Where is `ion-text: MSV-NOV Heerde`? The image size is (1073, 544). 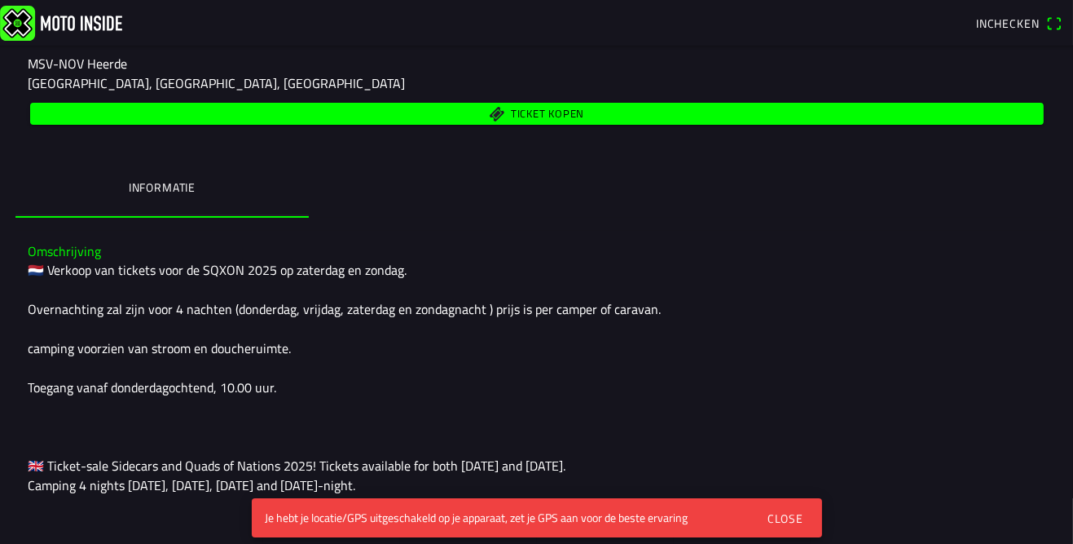
ion-text: MSV-NOV Heerde is located at coordinates (78, 64).